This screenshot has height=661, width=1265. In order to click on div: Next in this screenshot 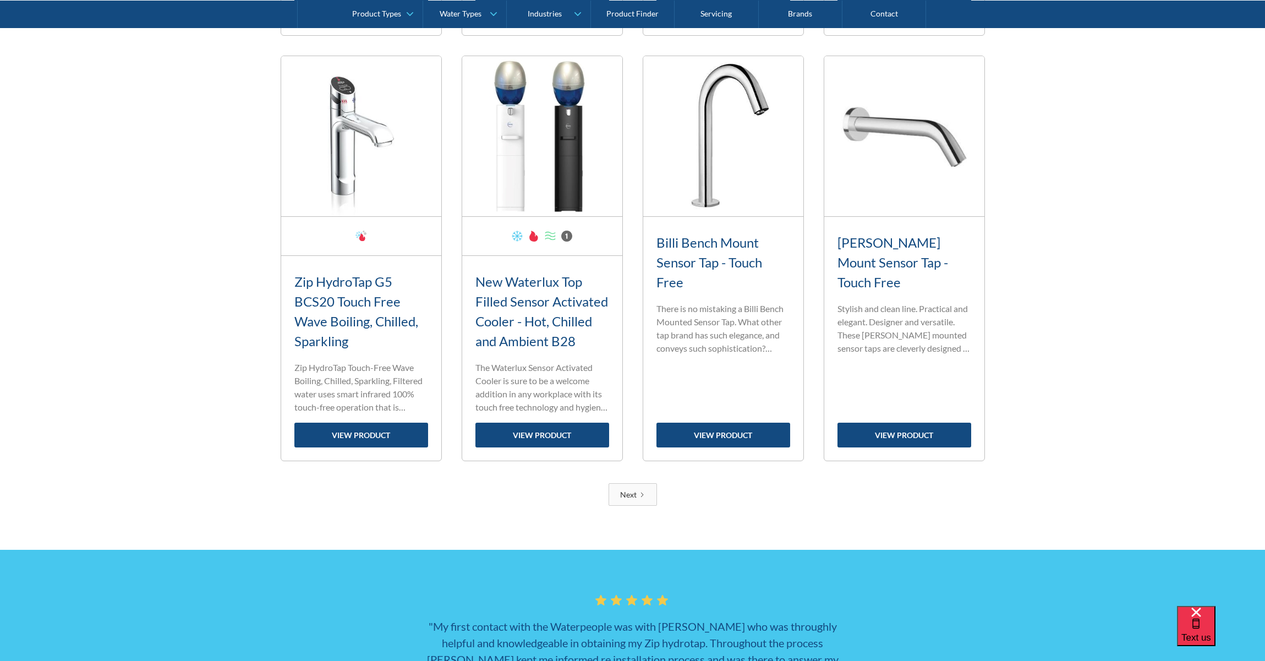, I will do `click(628, 494)`.